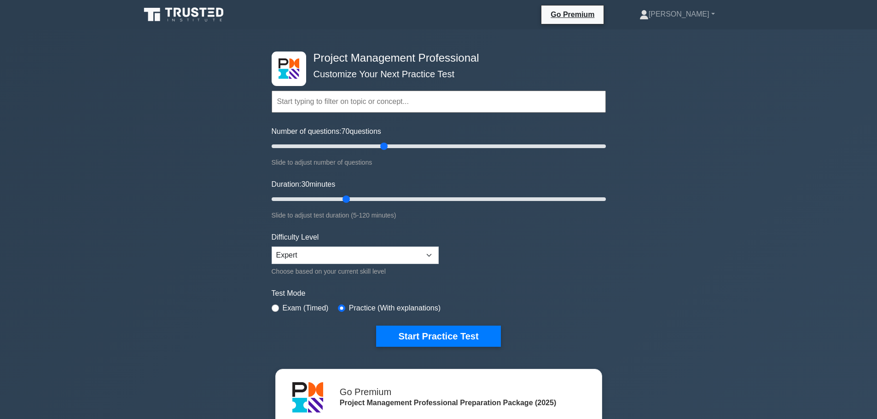 The height and width of the screenshot is (419, 877). Describe the element at coordinates (439, 215) in the screenshot. I see `div: Slide to adjust test duration (5-120 minutes)` at that location.